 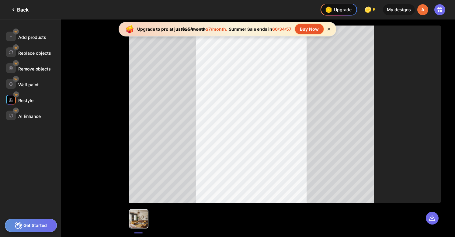 I want to click on span: $7/month., so click(x=217, y=29).